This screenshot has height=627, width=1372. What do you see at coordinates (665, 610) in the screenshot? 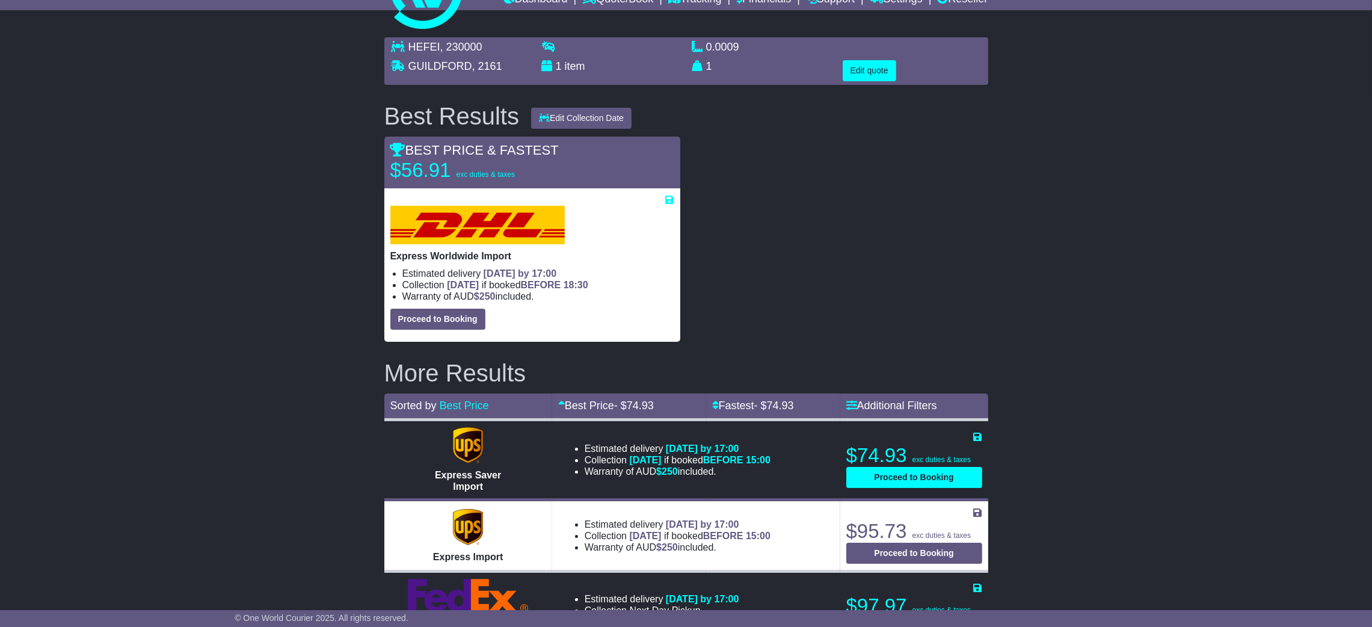
I see `span: Next Day Pickup` at bounding box center [665, 610].